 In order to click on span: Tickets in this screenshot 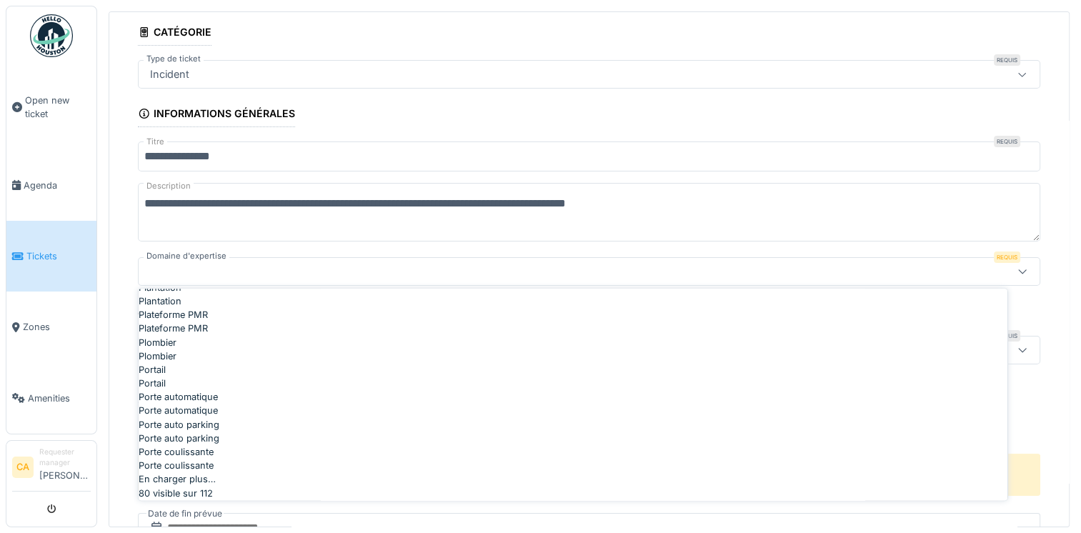, I will do `click(59, 256)`.